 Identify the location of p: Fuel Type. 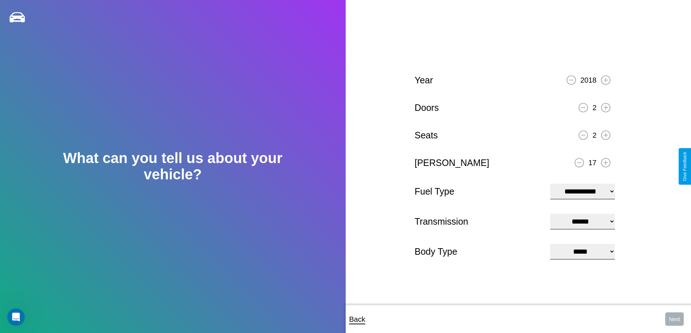
(479, 191).